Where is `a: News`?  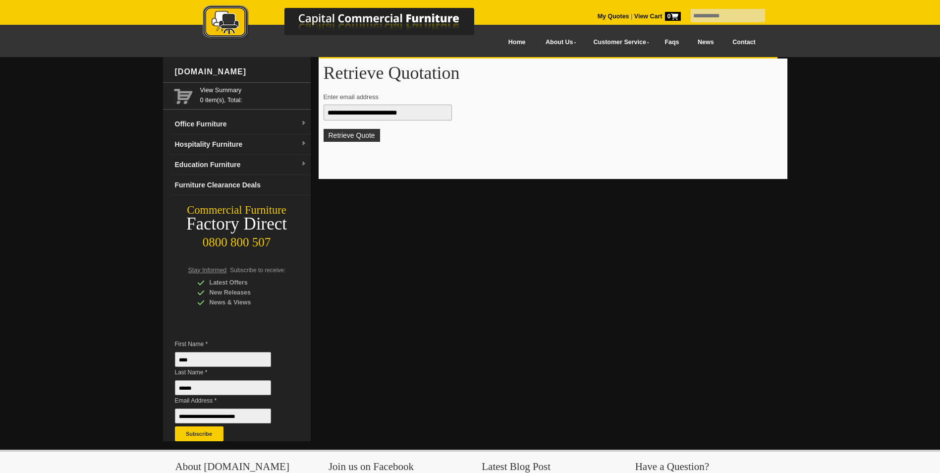 a: News is located at coordinates (705, 42).